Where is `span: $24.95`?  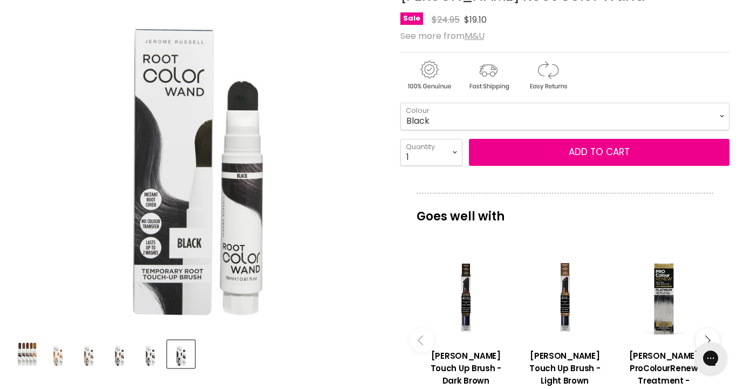
span: $24.95 is located at coordinates (446, 19).